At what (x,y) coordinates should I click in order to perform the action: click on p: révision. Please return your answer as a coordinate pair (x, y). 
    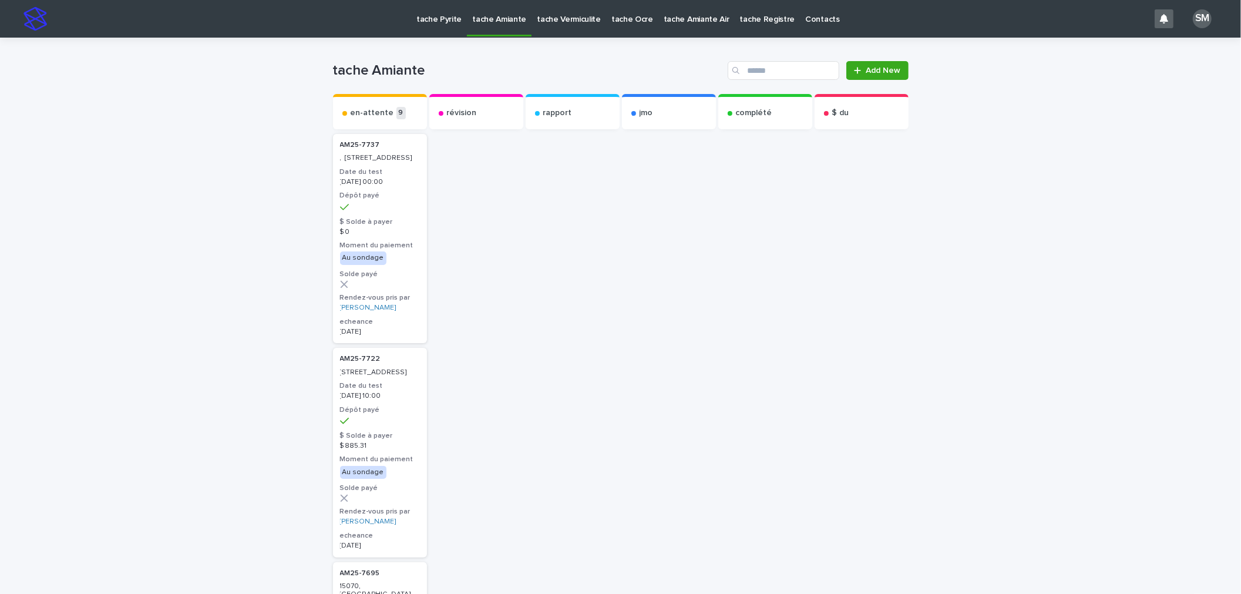
    Looking at the image, I should click on (462, 113).